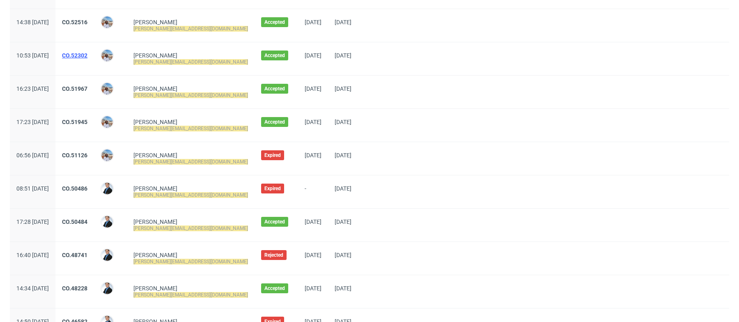 This screenshot has height=322, width=739. What do you see at coordinates (75, 288) in the screenshot?
I see `a: CO.48228` at bounding box center [75, 288].